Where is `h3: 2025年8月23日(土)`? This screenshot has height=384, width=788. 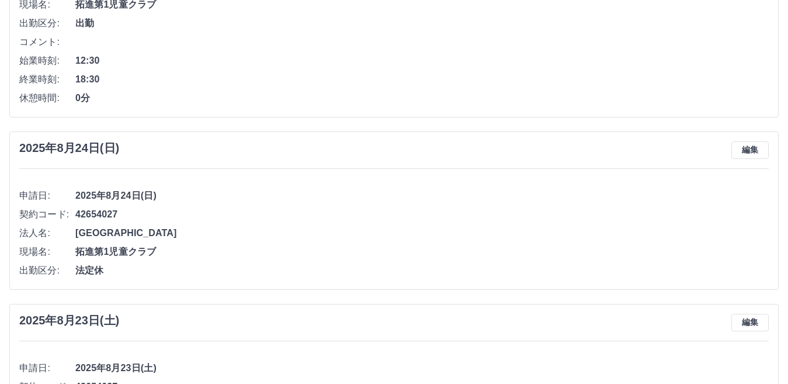
h3: 2025年8月23日(土) is located at coordinates (69, 320).